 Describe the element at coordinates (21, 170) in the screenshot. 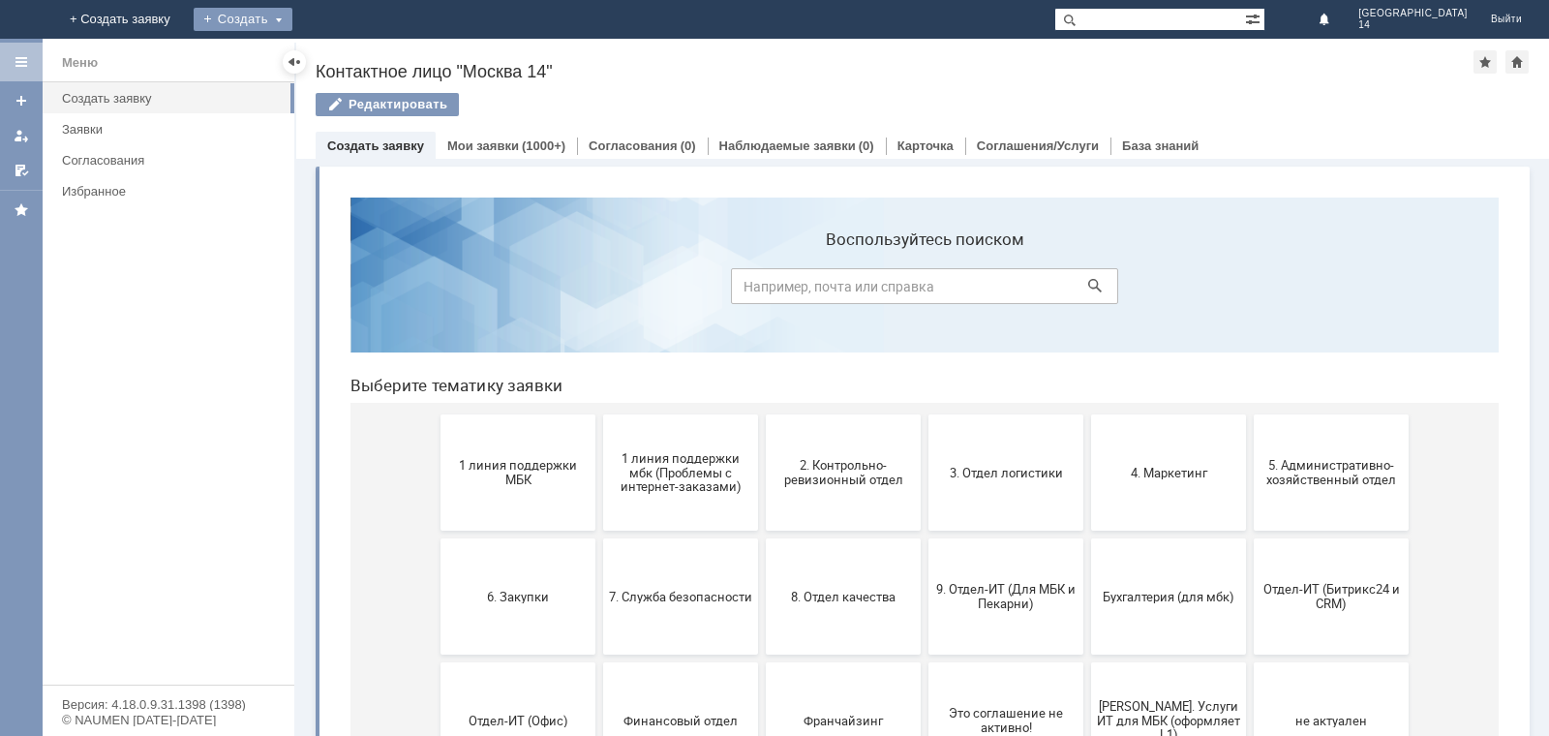

I see `a: Мои согласования` at that location.